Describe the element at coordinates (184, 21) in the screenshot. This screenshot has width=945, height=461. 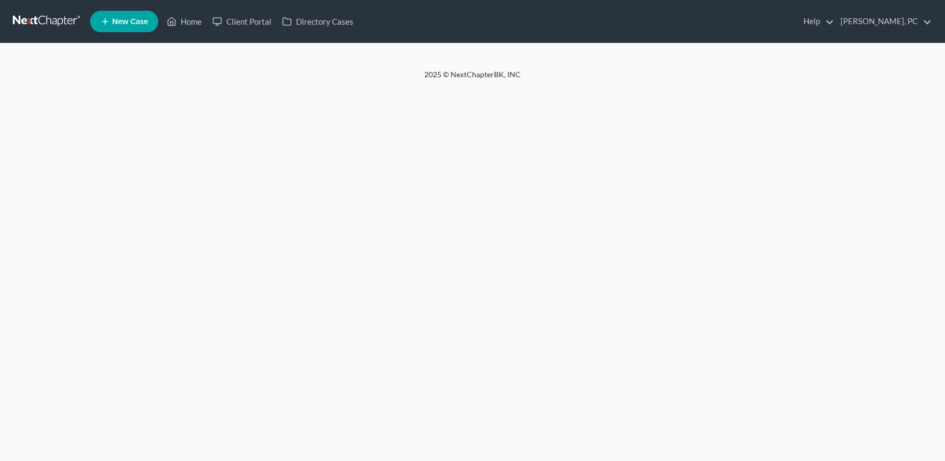
I see `a: Home` at that location.